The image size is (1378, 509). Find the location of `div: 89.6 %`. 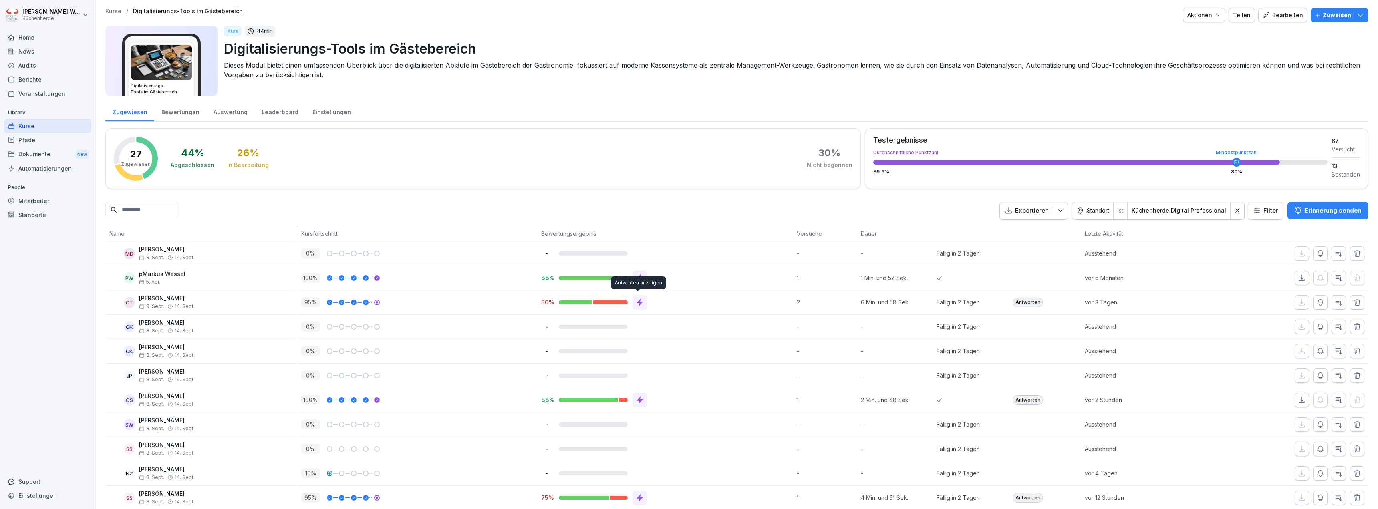

div: 89.6 % is located at coordinates (1100, 172).